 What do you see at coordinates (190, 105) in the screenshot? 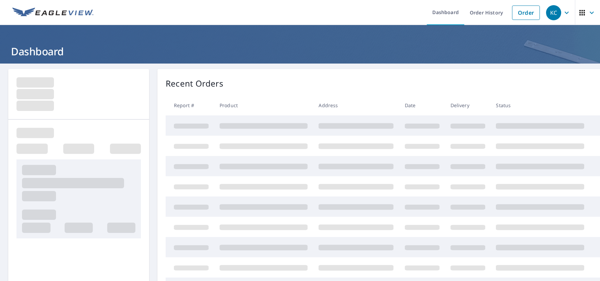
I see `th: Report #` at bounding box center [190, 105].